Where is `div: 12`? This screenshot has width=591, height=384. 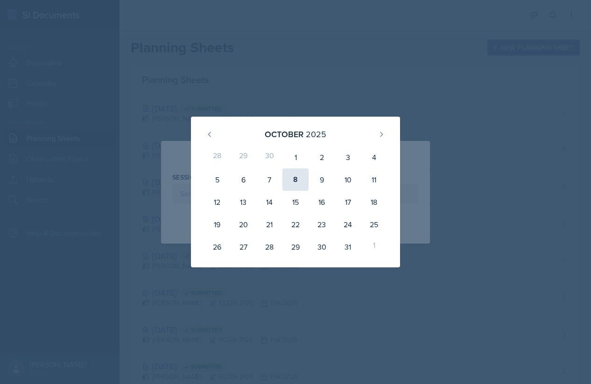 div: 12 is located at coordinates (217, 202).